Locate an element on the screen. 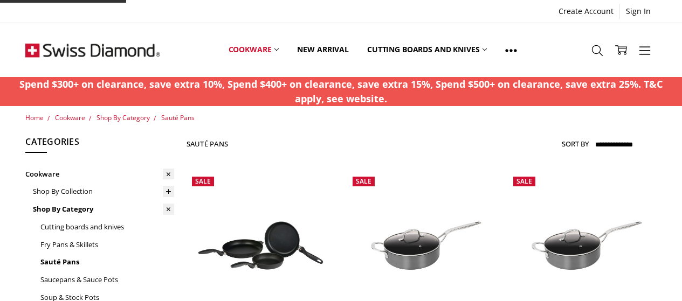 Image resolution: width=682 pixels, height=301 pixels. span: Shop By Category is located at coordinates (123, 118).